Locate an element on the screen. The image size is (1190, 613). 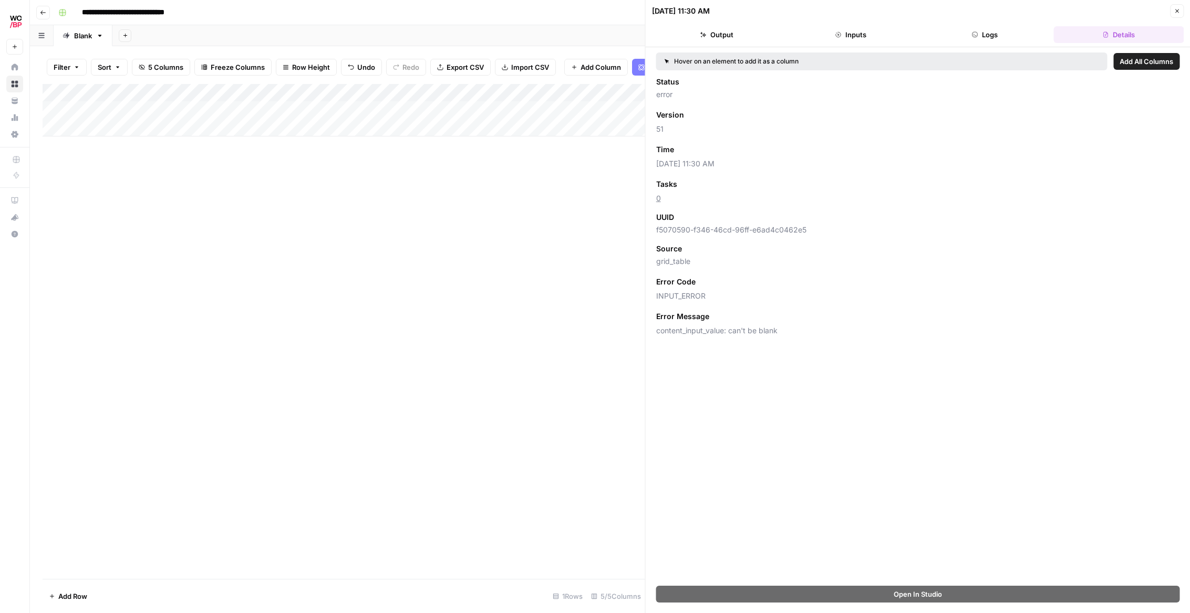
button: Inputs is located at coordinates (850, 35).